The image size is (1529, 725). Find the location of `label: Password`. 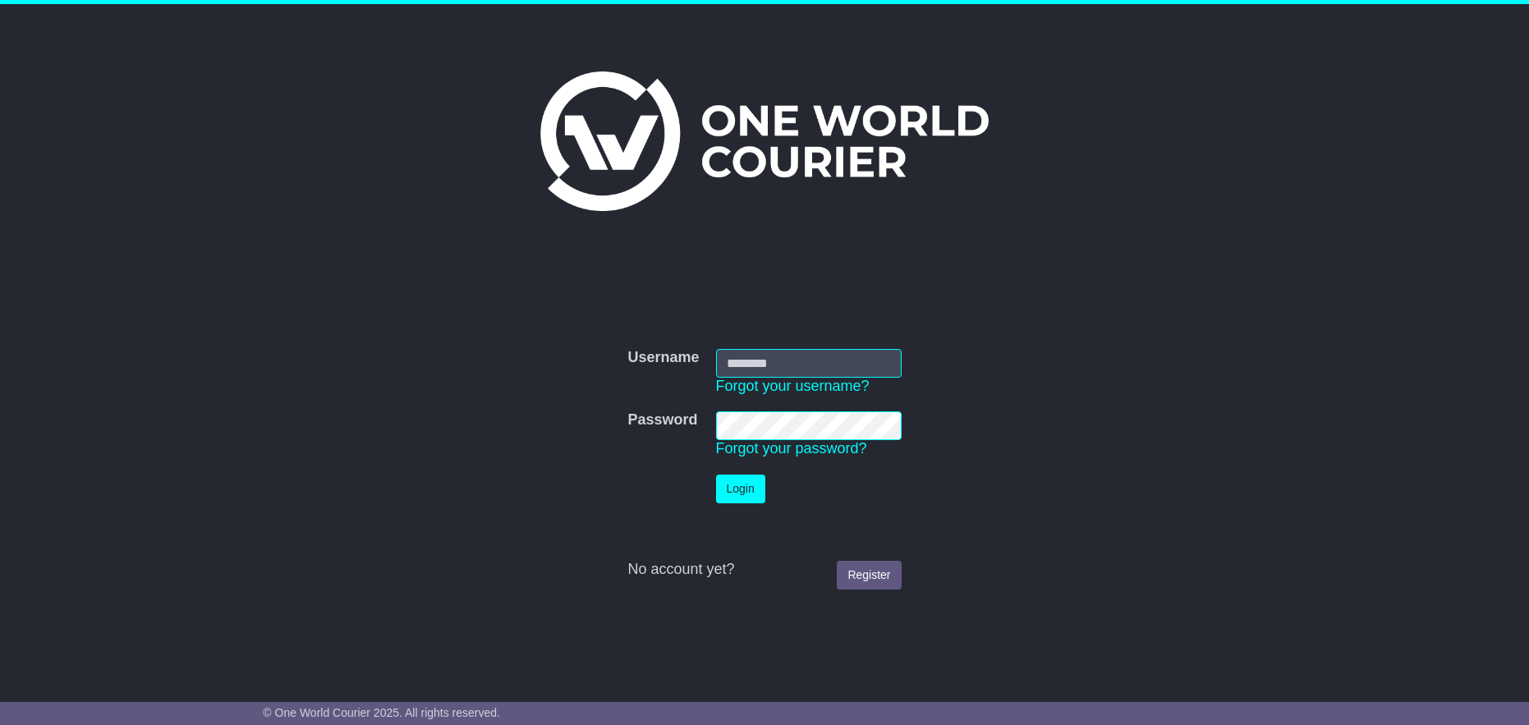

label: Password is located at coordinates (662, 420).